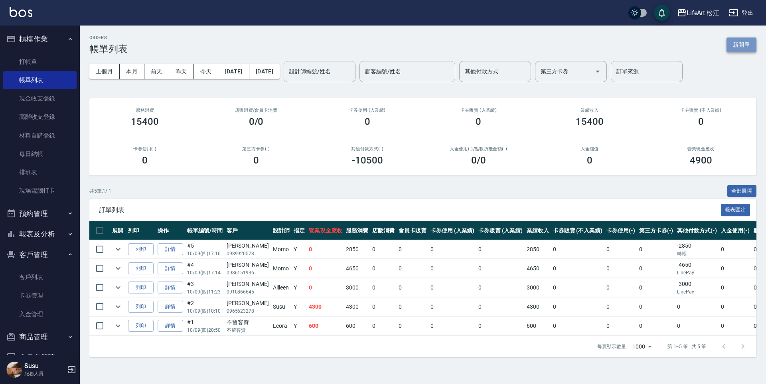 Image resolution: width=766 pixels, height=384 pixels. Describe the element at coordinates (325, 307) in the screenshot. I see `td: 4300` at that location.